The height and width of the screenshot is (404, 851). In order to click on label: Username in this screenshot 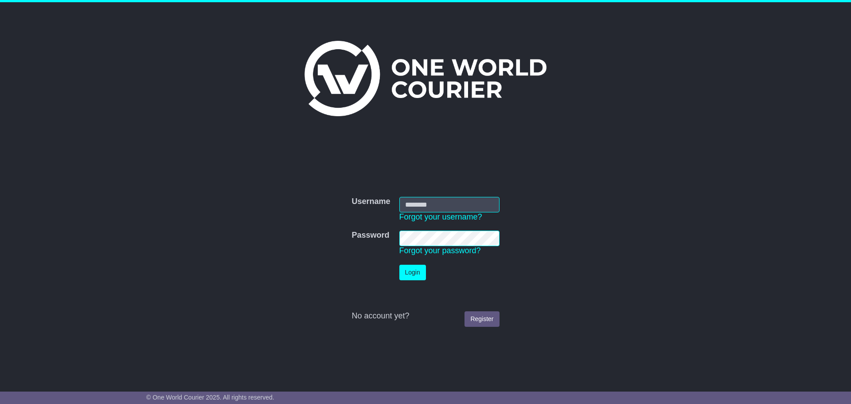, I will do `click(371, 202)`.